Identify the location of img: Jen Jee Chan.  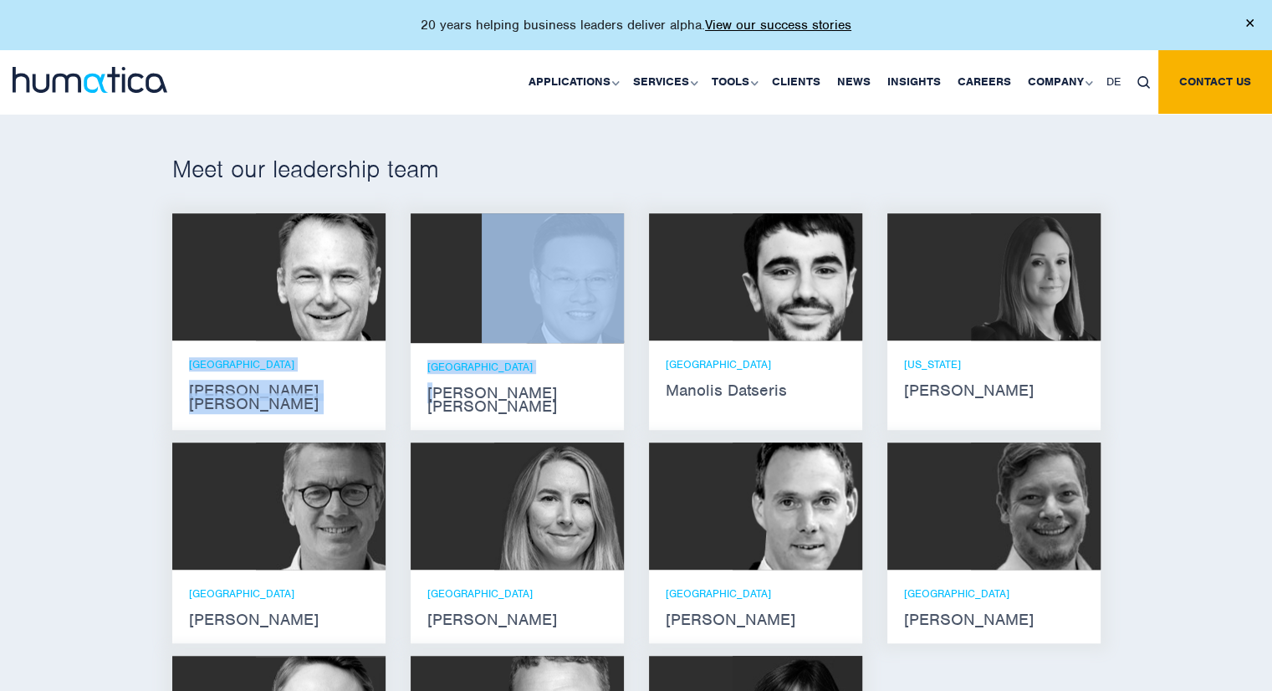
(553, 278).